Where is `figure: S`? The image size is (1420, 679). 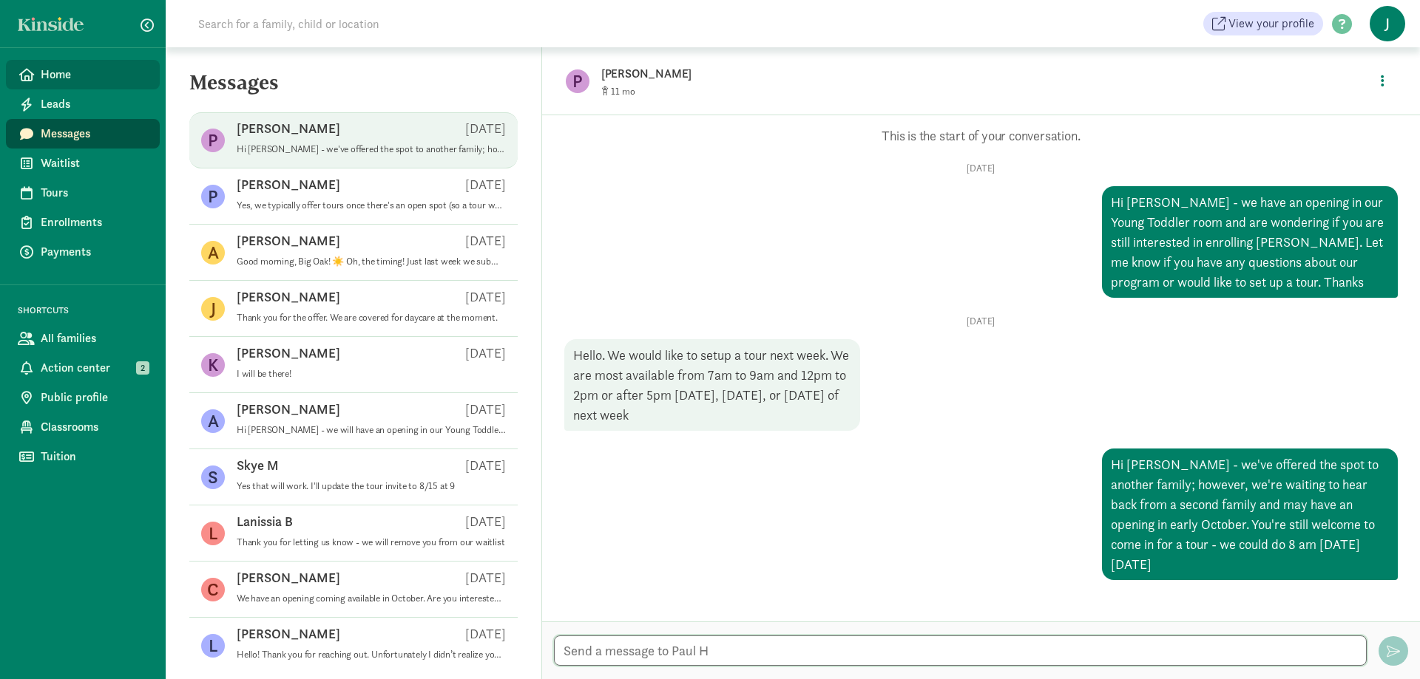 figure: S is located at coordinates (213, 478).